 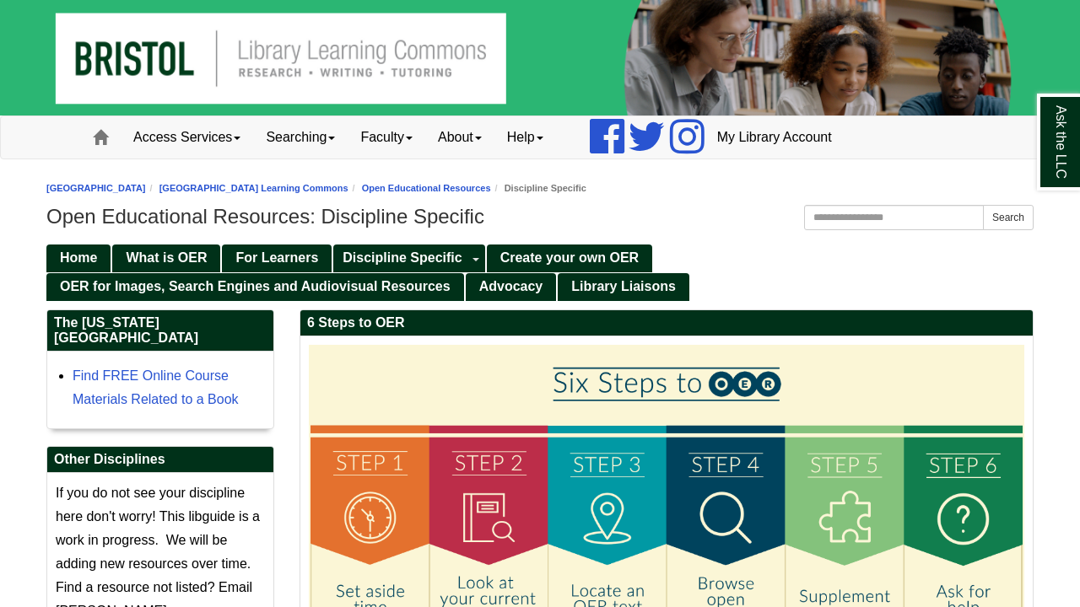 I want to click on h2: Other Disciplines, so click(x=160, y=460).